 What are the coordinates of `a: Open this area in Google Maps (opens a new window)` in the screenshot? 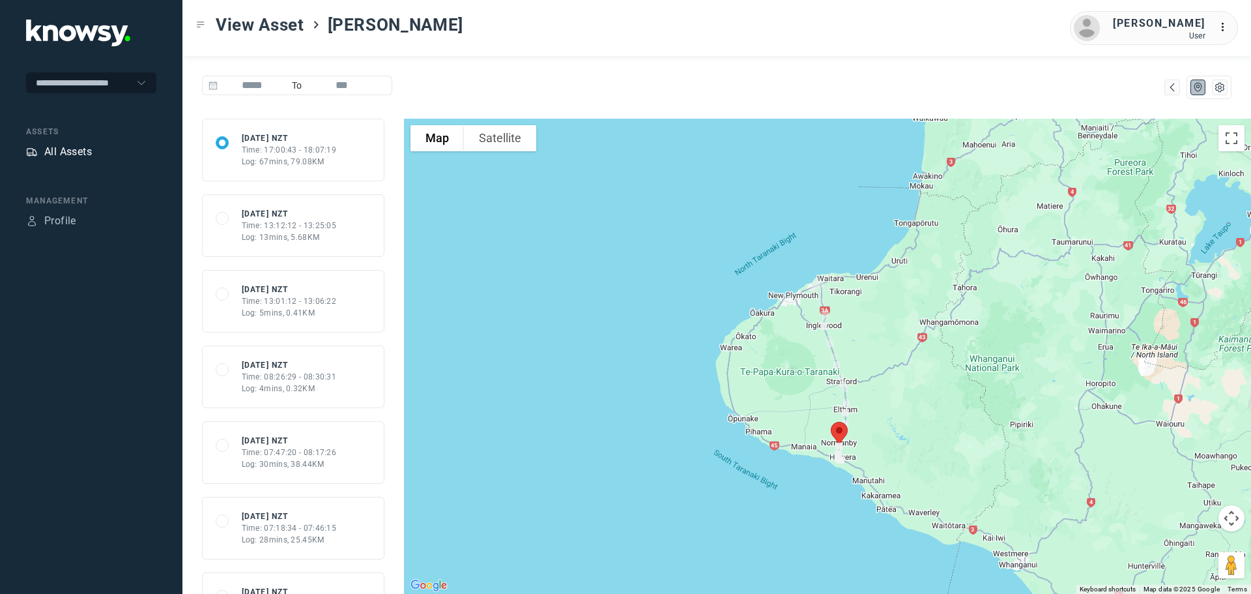 It's located at (429, 585).